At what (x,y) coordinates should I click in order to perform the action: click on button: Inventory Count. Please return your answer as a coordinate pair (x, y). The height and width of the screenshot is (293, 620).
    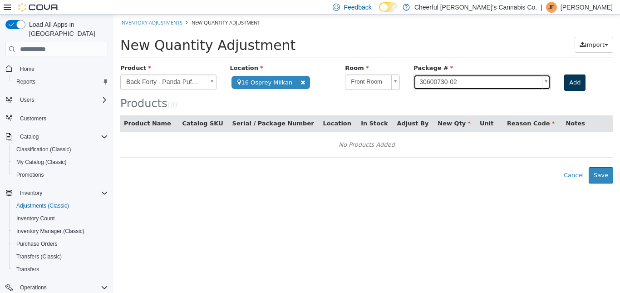
    Looking at the image, I should click on (60, 218).